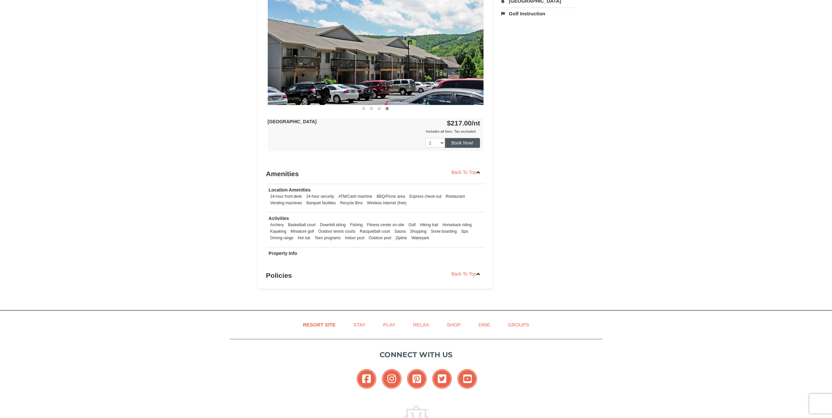  What do you see at coordinates (286, 203) in the screenshot?
I see `li: Vending machines` at bounding box center [286, 203].